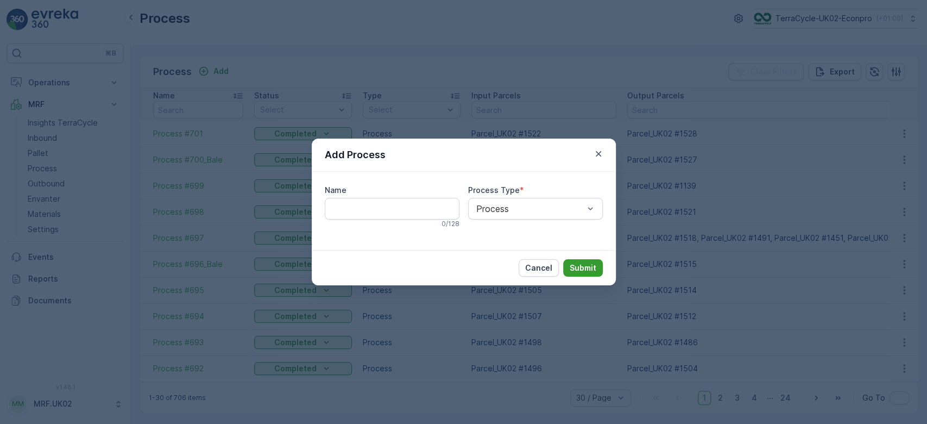  Describe the element at coordinates (539, 268) in the screenshot. I see `button: Cancel` at that location.